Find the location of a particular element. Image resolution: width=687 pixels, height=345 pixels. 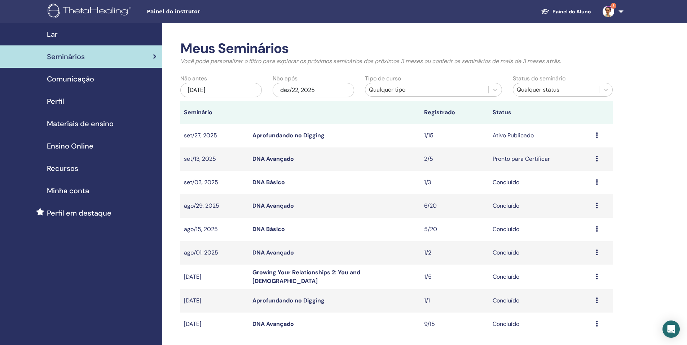

td: 6/20 is located at coordinates (455, 206).